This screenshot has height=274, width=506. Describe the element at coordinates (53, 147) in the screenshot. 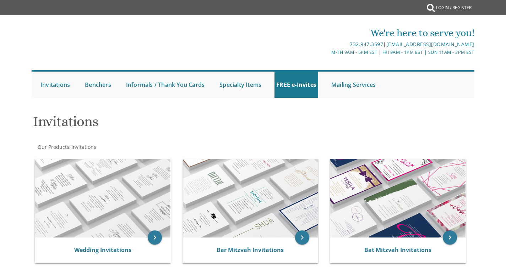

I see `a: Our Products` at that location.